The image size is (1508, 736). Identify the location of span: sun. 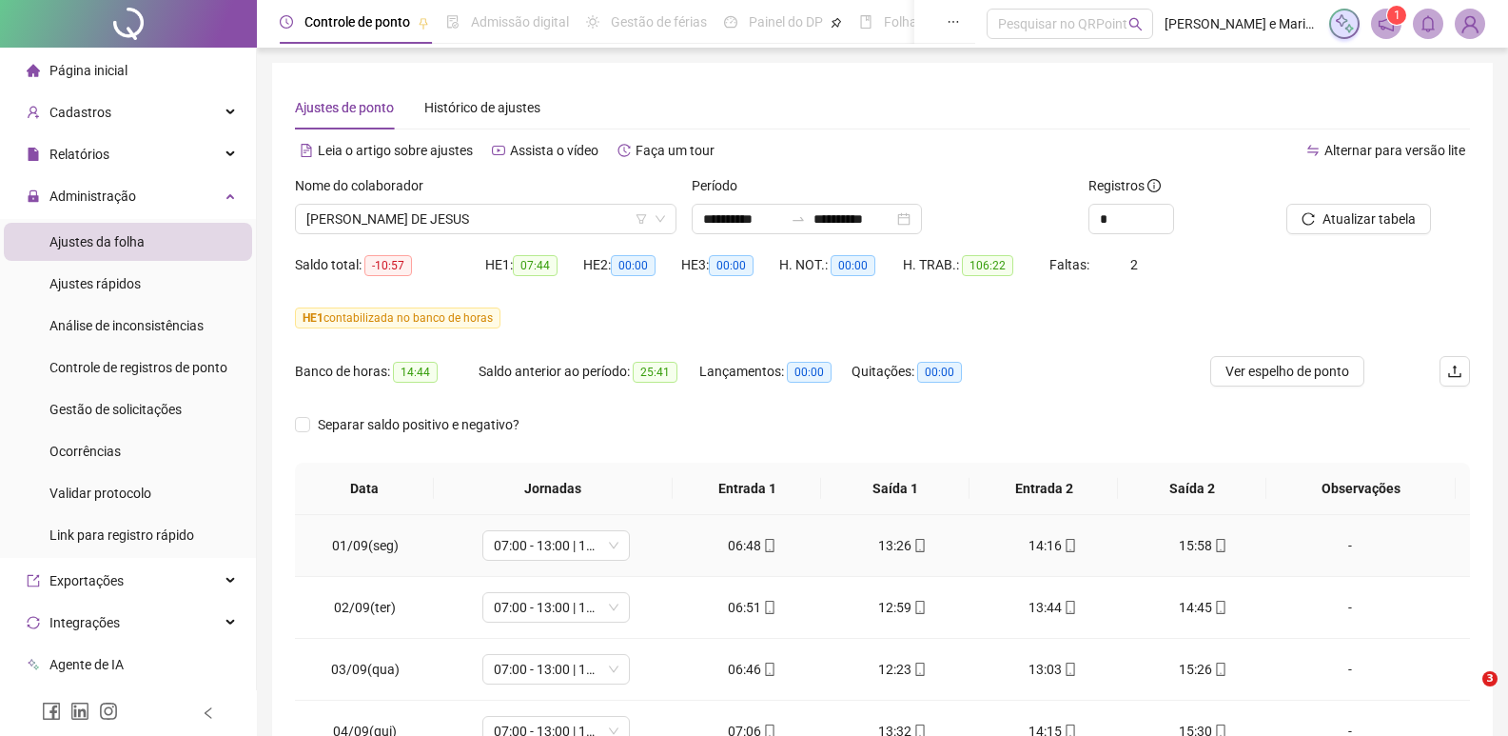
(593, 22).